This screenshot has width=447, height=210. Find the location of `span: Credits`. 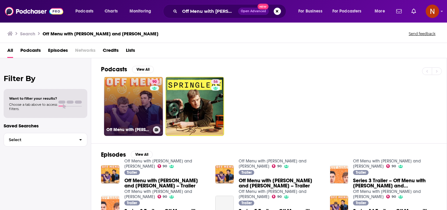

span: Credits is located at coordinates (111, 51).